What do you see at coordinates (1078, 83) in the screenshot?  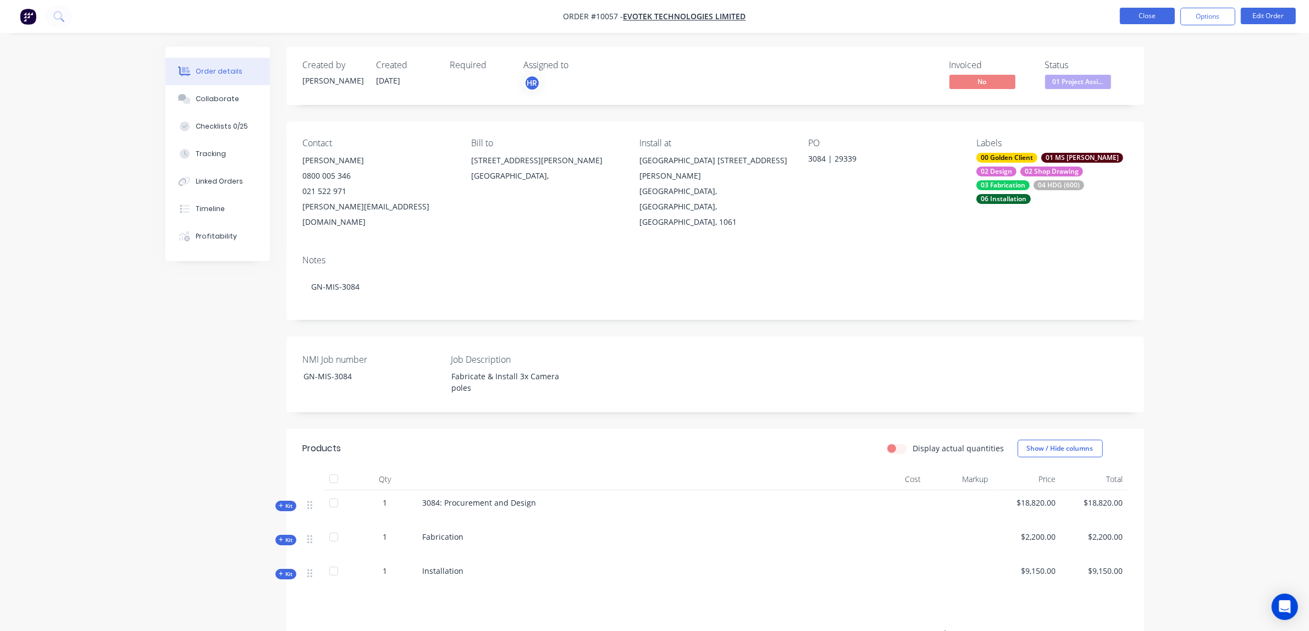 I see `button: 01 Project Assi...` at bounding box center [1078, 83].